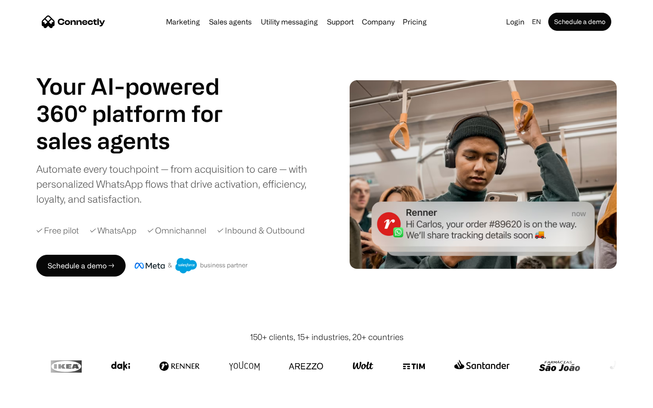  What do you see at coordinates (289, 22) in the screenshot?
I see `a: Utility messaging` at bounding box center [289, 22].